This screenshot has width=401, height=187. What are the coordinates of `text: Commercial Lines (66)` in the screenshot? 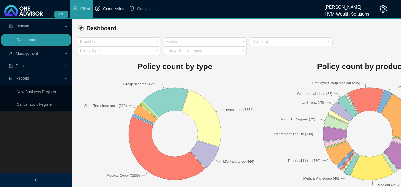 It's located at (315, 94).